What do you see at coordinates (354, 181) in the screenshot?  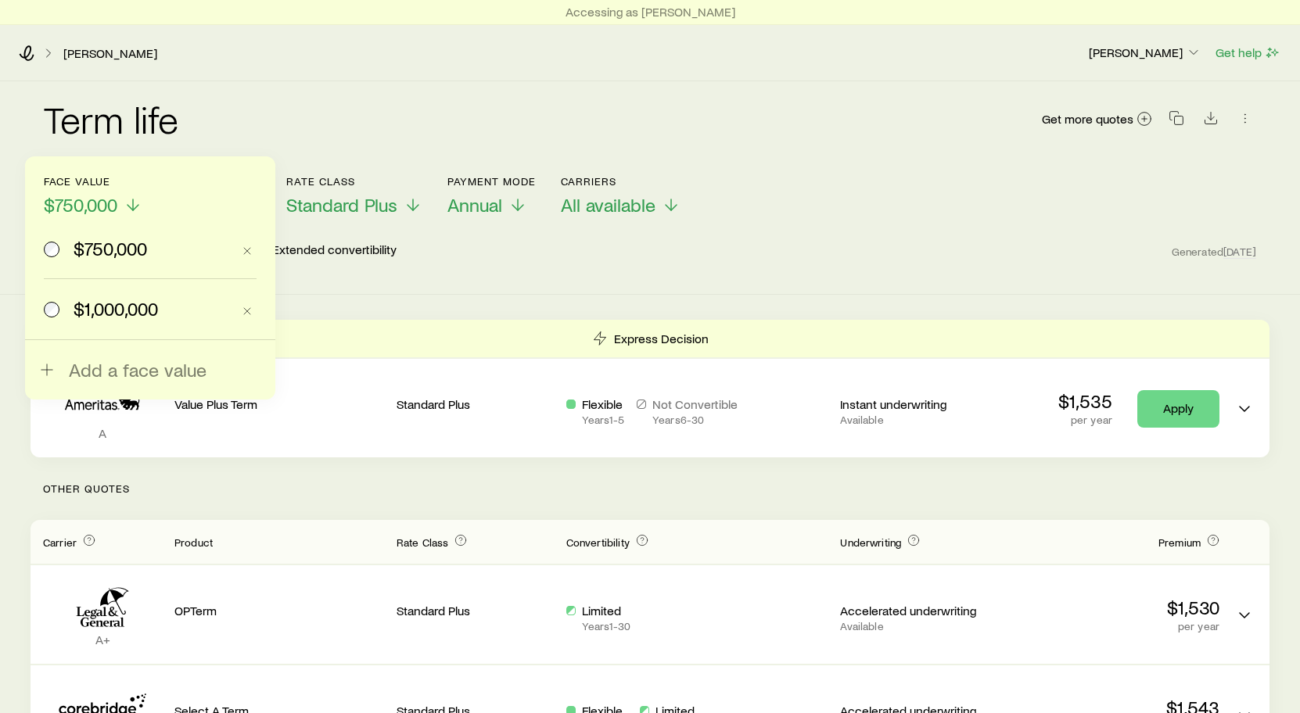 I see `p: Rate Class` at bounding box center [354, 181].